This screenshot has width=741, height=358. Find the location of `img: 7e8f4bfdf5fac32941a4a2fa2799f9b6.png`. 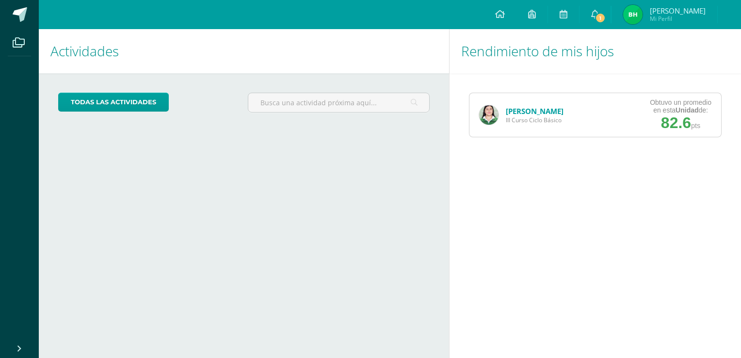

img: 7e8f4bfdf5fac32941a4a2fa2799f9b6.png is located at coordinates (633, 15).